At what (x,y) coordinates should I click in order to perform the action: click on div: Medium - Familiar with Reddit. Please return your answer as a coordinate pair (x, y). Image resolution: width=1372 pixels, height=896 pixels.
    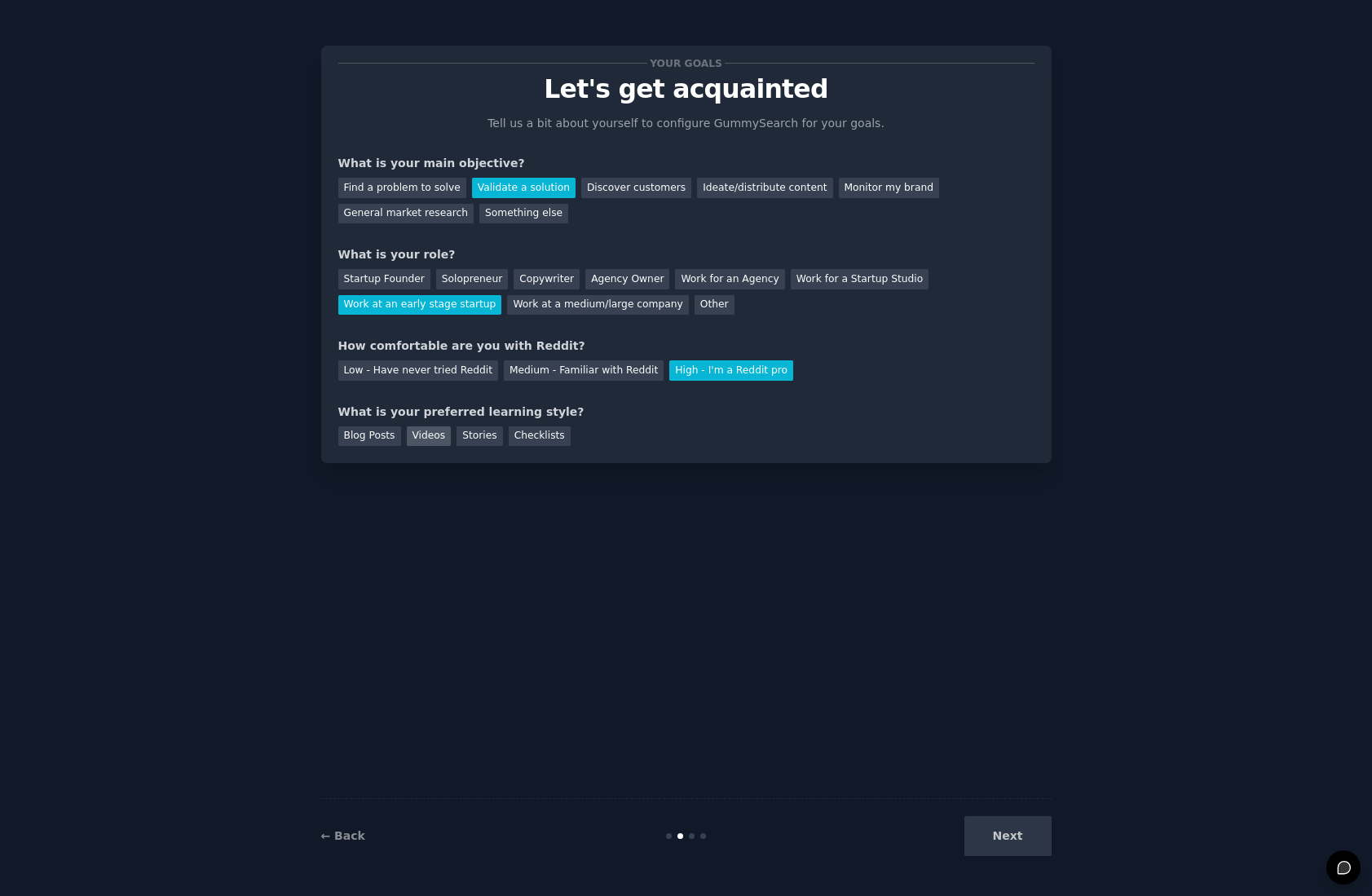
    Looking at the image, I should click on (584, 371).